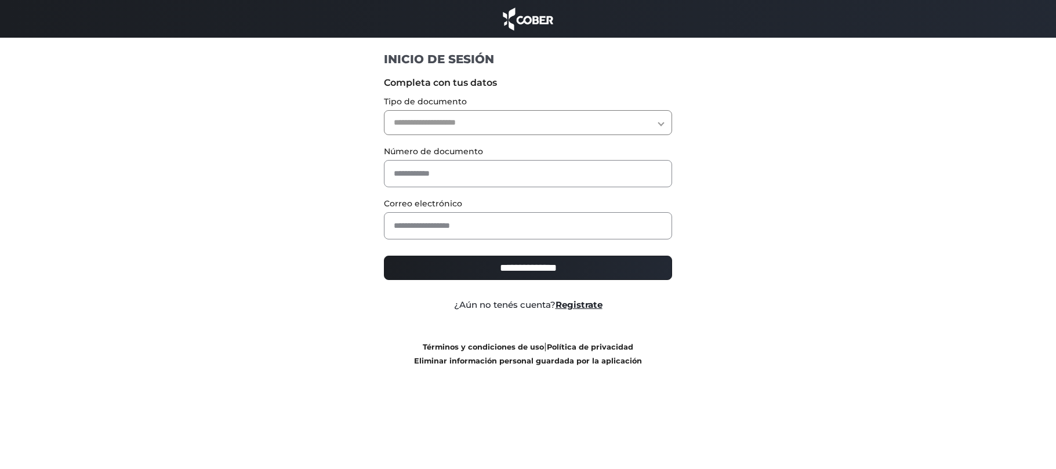 The image size is (1056, 469). I want to click on img: cober_marca.png, so click(528, 19).